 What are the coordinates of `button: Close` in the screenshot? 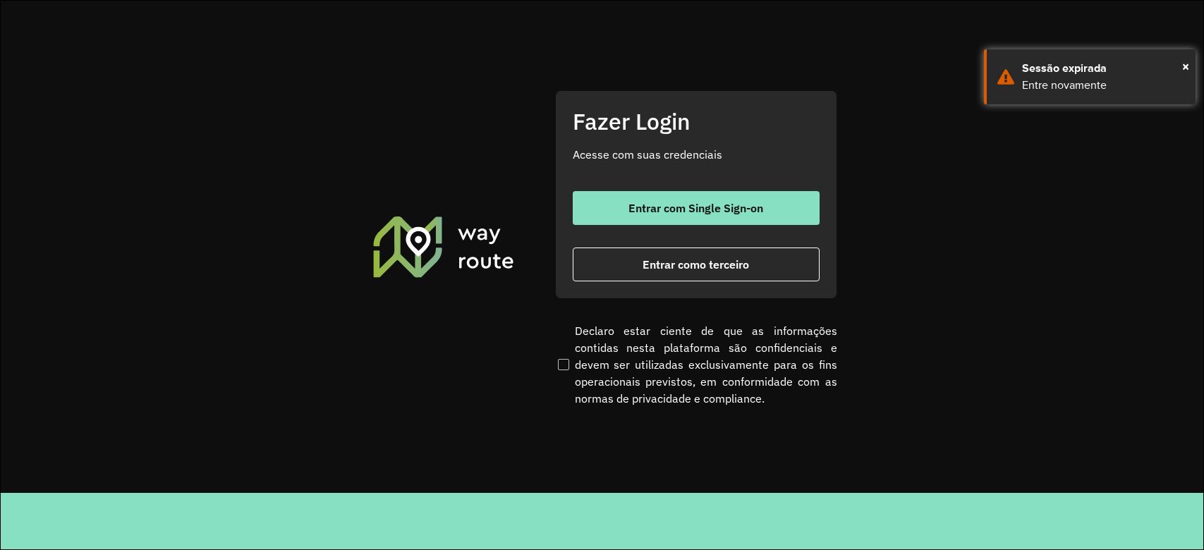 It's located at (1186, 66).